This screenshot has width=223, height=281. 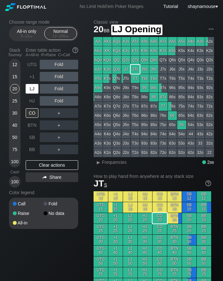 What do you see at coordinates (154, 69) in the screenshot?
I see `div: J8s` at bounding box center [154, 69].